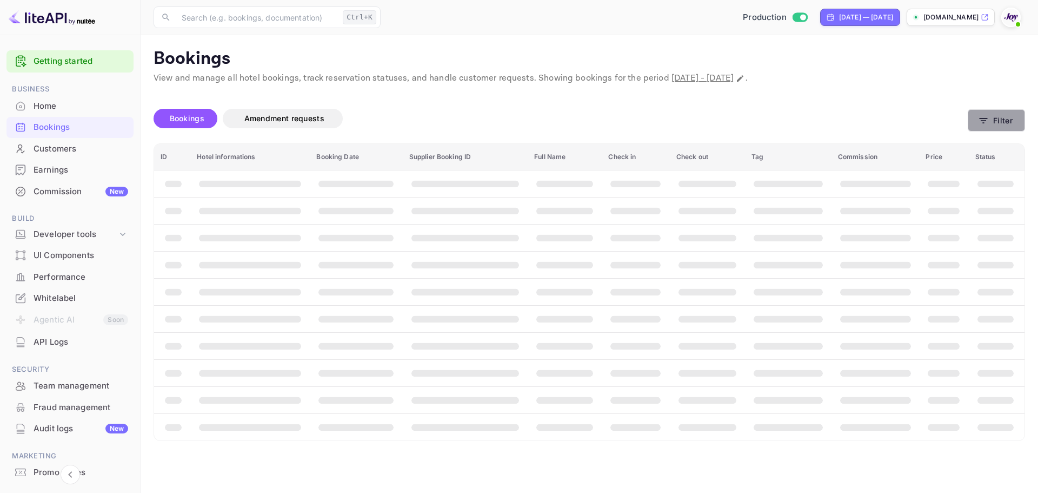 The width and height of the screenshot is (1038, 493). What do you see at coordinates (250, 157) in the screenshot?
I see `th: Hotel informations` at bounding box center [250, 157].